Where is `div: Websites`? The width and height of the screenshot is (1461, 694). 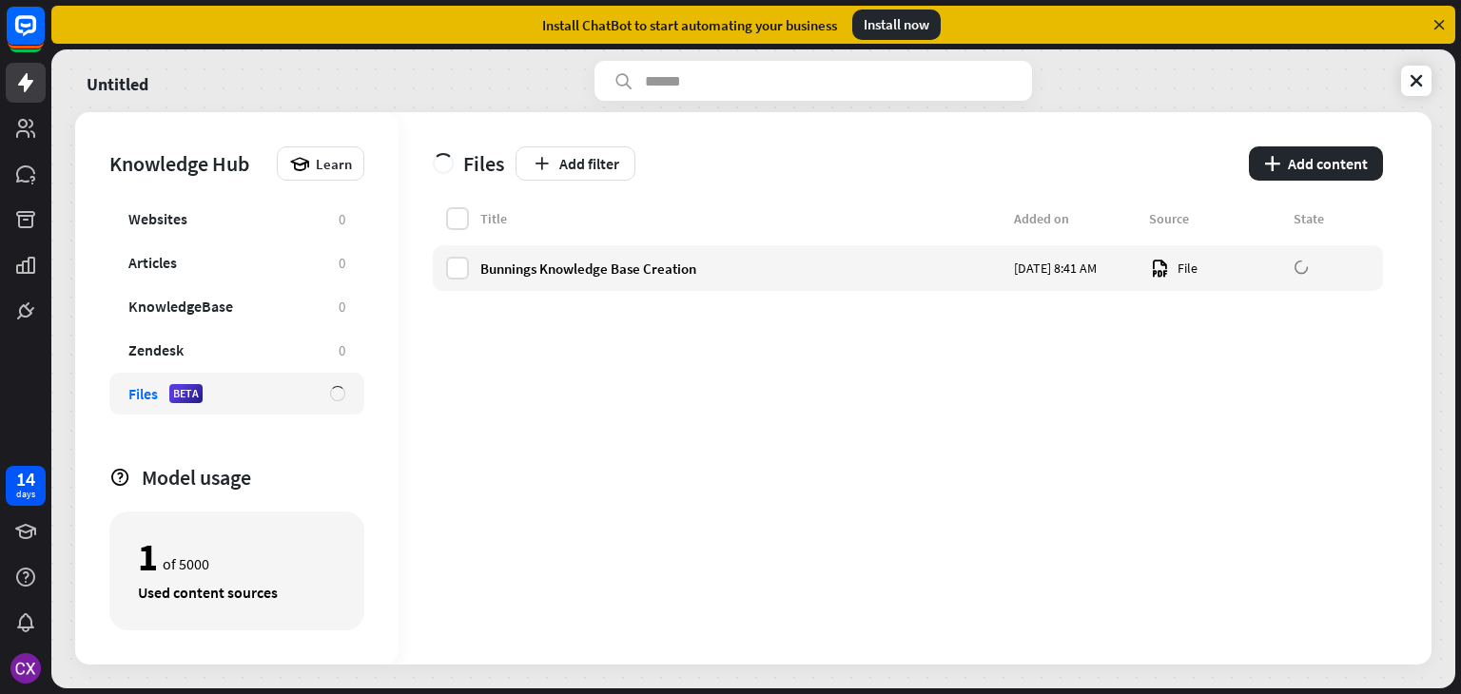
div: Websites is located at coordinates (158, 219).